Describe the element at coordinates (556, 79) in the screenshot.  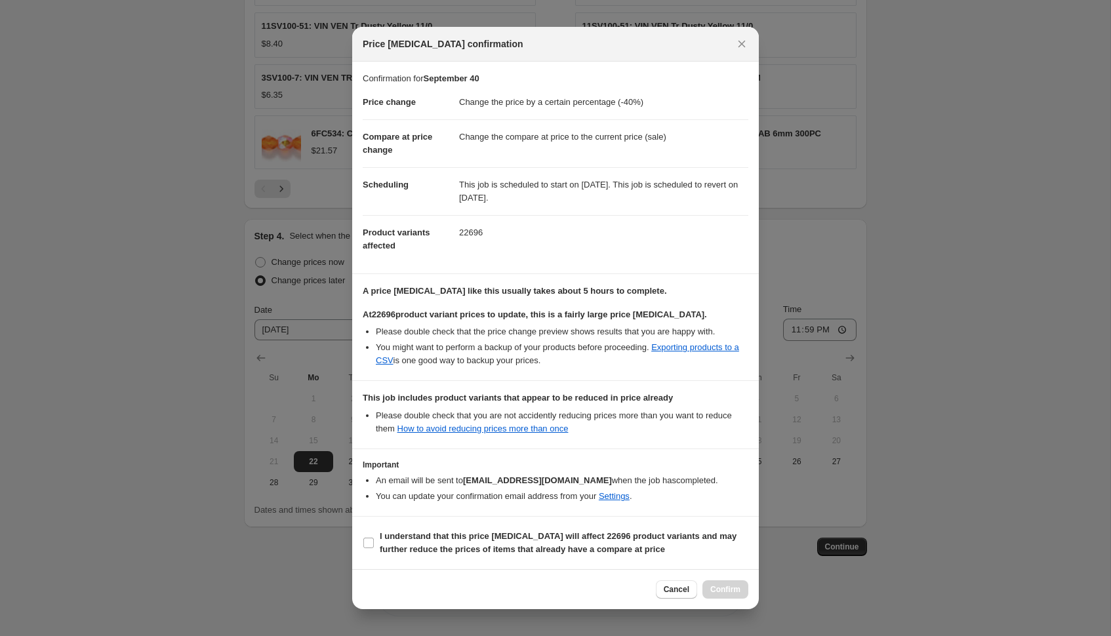
I see `p: Confirmation for` at that location.